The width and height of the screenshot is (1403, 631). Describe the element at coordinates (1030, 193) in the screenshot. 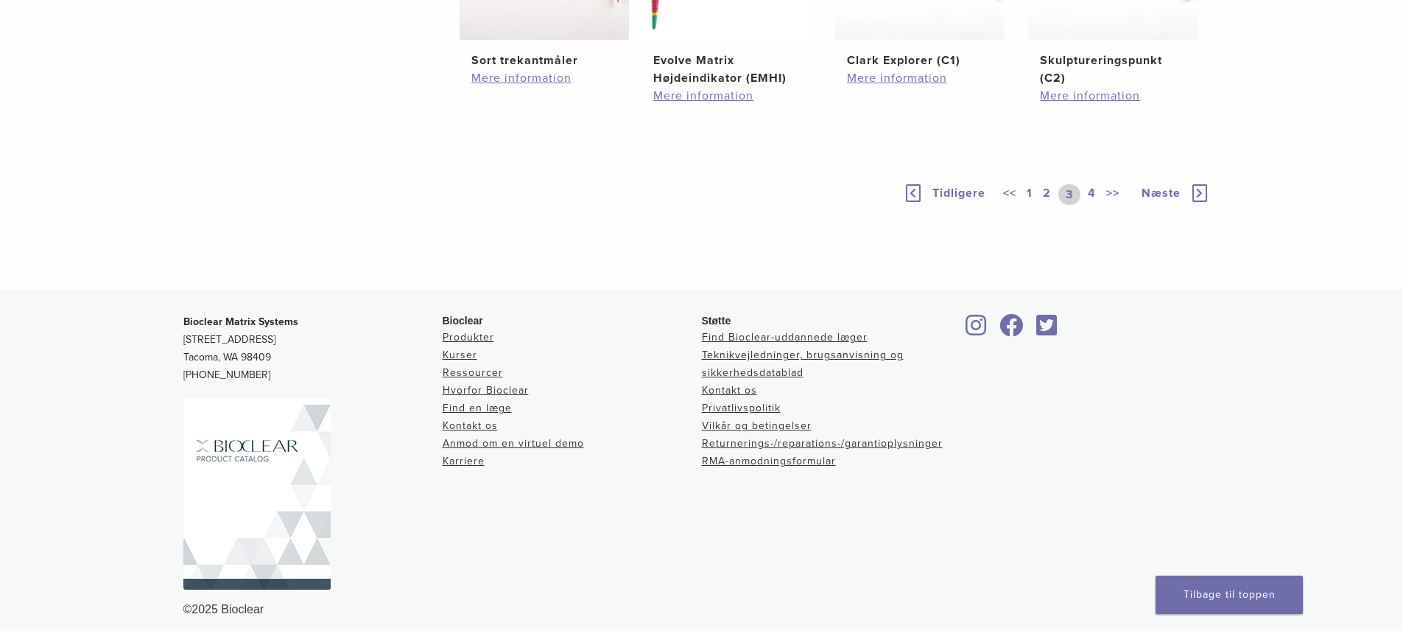

I see `font: 1` at that location.